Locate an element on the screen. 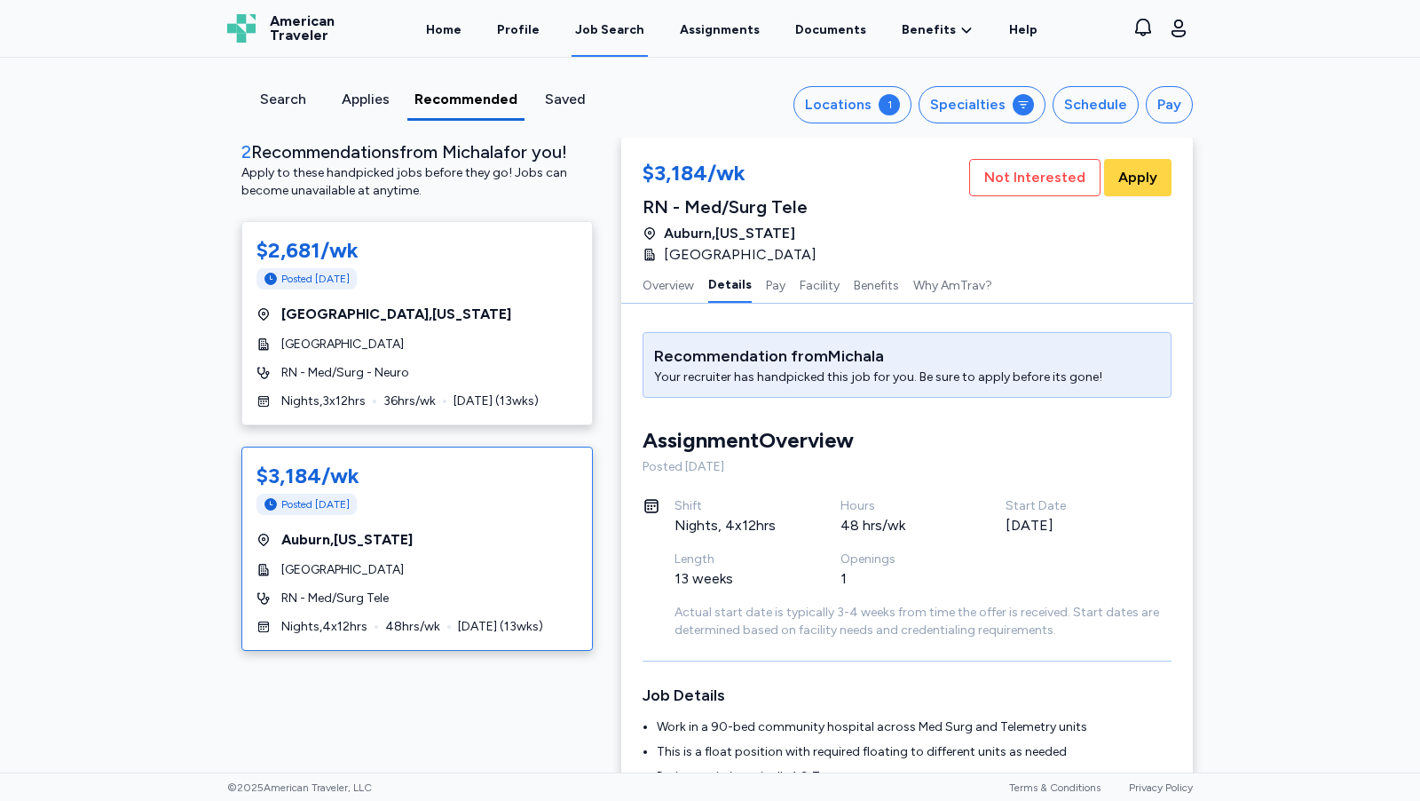 The height and width of the screenshot is (801, 1420). li: This is a float position with required floating to different units as needed is located at coordinates (914, 752).